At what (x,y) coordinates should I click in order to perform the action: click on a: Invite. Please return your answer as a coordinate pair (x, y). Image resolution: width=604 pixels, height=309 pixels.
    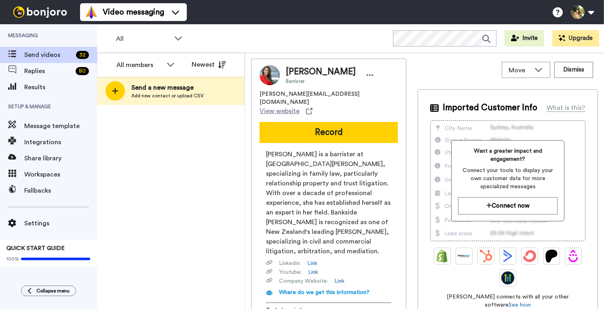
    Looking at the image, I should click on (524, 38).